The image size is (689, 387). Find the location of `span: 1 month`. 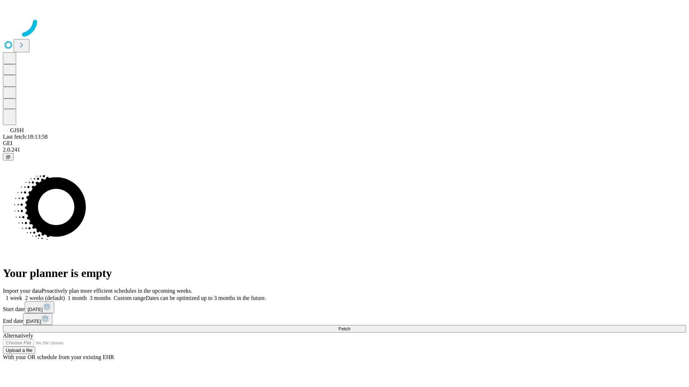

span: 1 month is located at coordinates (77, 298).